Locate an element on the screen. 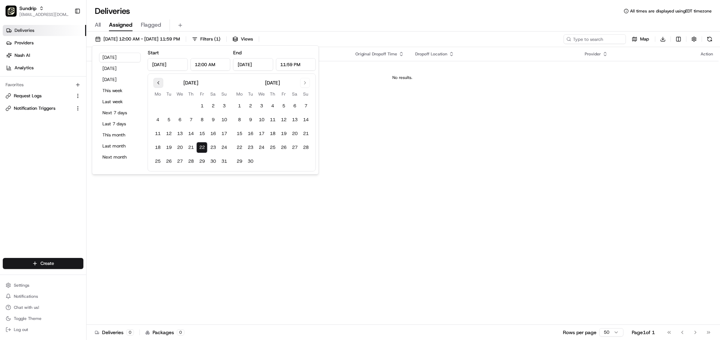  button: Go to previous month is located at coordinates (158, 83).